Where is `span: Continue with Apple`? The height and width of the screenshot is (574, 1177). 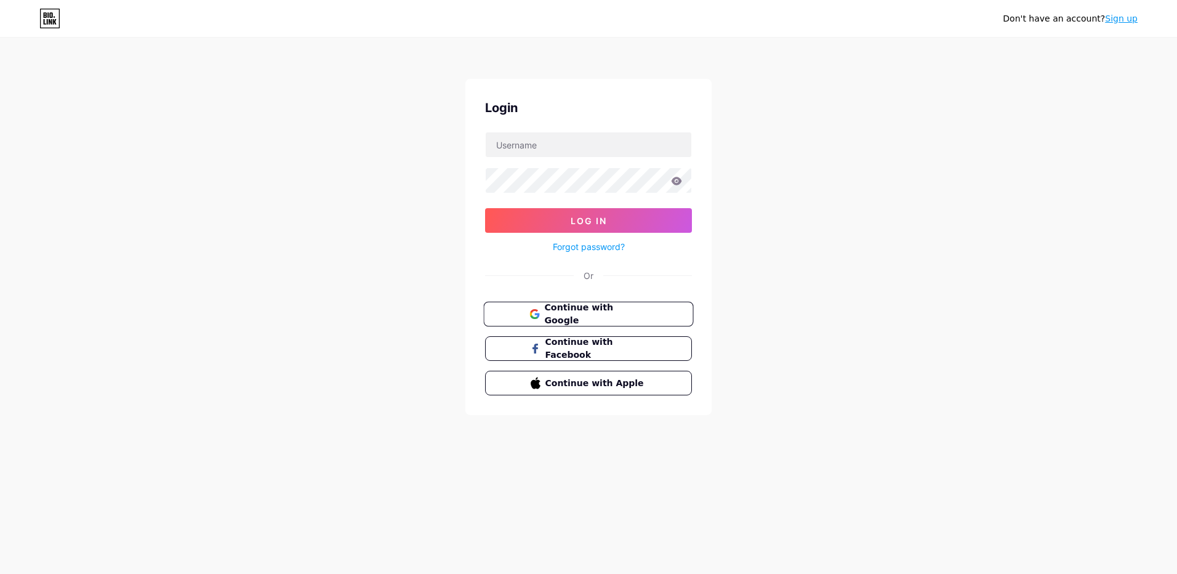
span: Continue with Apple is located at coordinates (596, 383).